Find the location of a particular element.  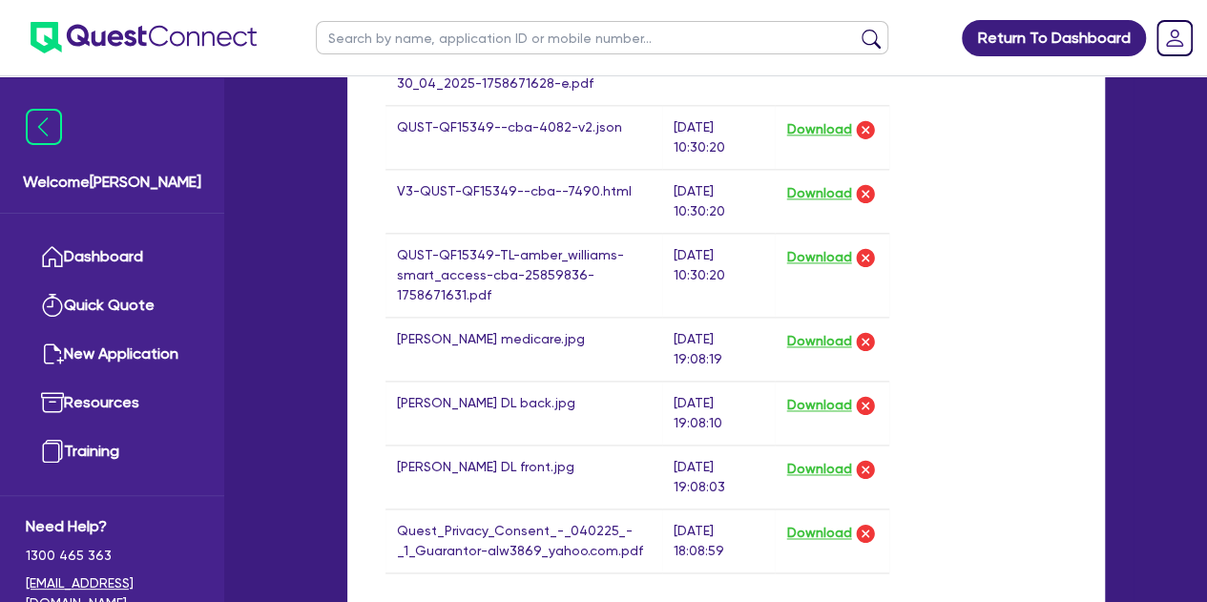

a: Dashboard is located at coordinates (112, 257).